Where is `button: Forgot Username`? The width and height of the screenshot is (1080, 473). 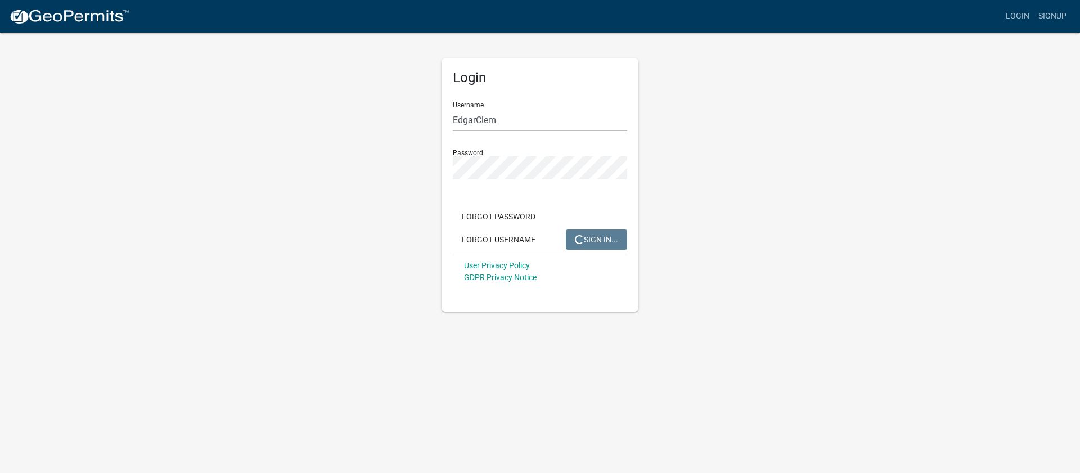 button: Forgot Username is located at coordinates (498, 240).